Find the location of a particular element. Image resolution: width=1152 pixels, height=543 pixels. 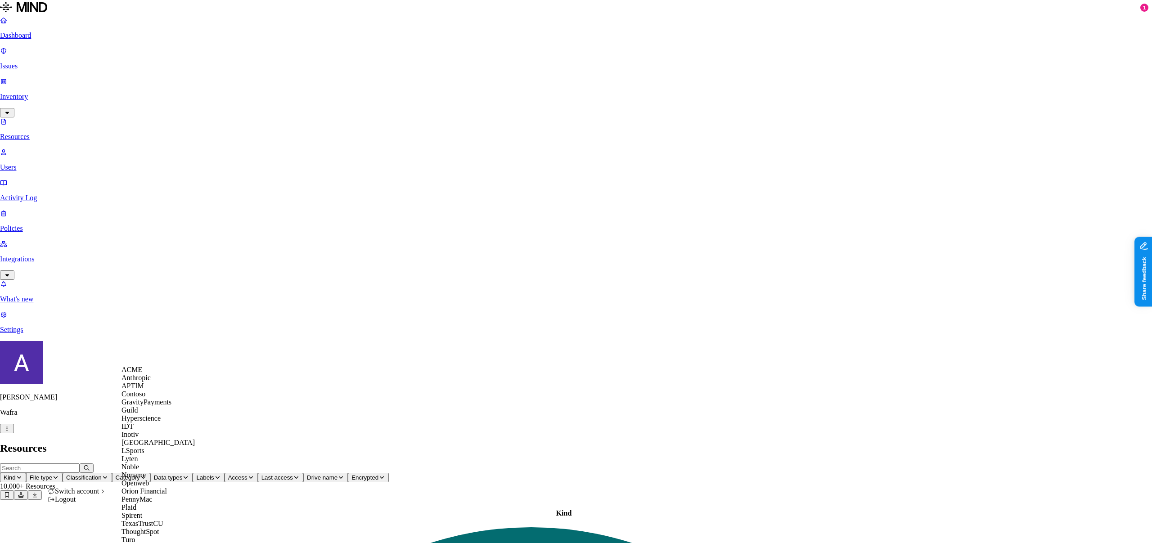

span: ThoughtSpot is located at coordinates (140, 532).